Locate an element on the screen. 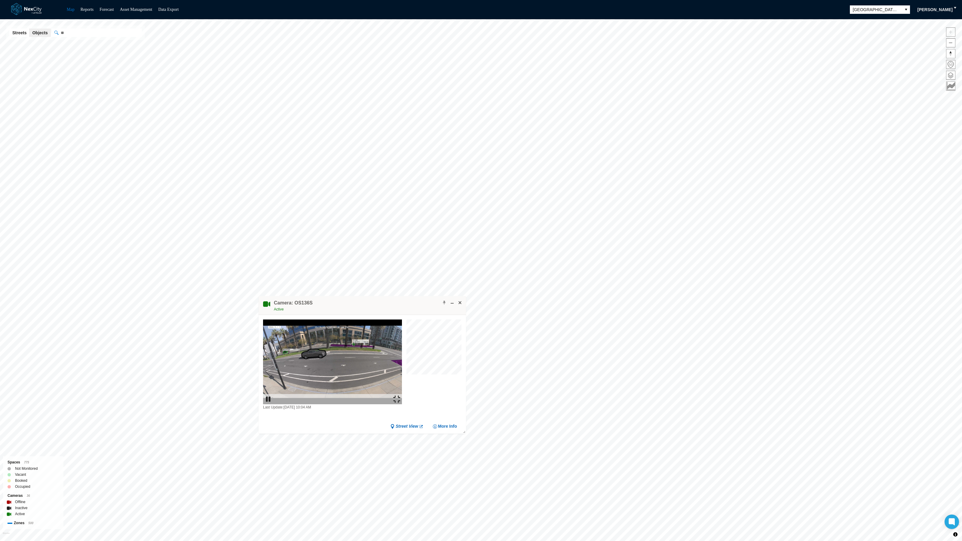 The width and height of the screenshot is (962, 541). img: video is located at coordinates (333, 362).